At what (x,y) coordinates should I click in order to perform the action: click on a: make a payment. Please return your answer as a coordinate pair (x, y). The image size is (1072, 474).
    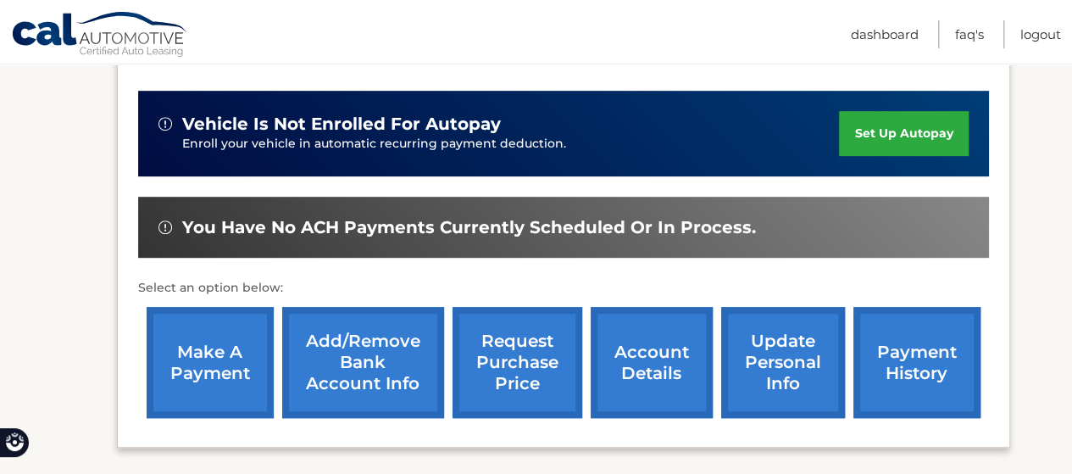
    Looking at the image, I should click on (210, 362).